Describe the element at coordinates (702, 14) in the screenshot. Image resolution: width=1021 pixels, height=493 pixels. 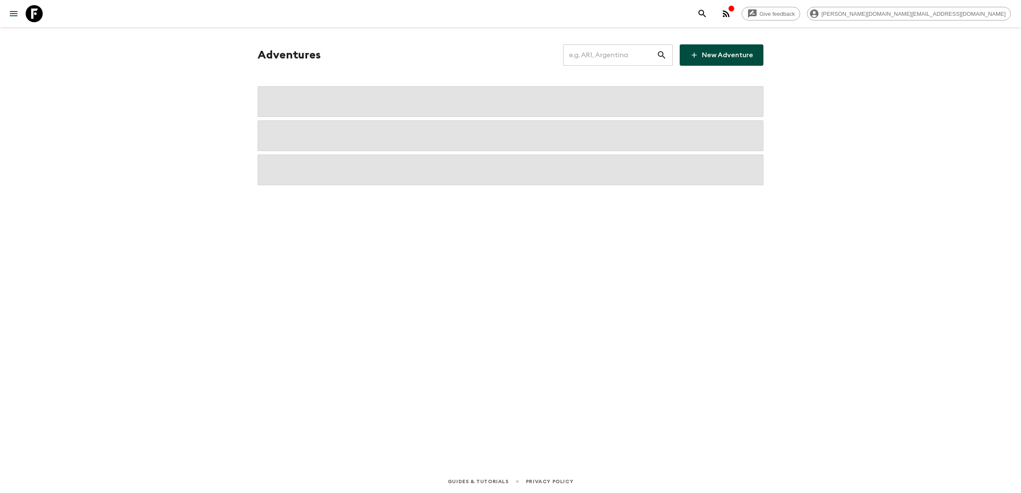
I see `button: search adventures` at that location.